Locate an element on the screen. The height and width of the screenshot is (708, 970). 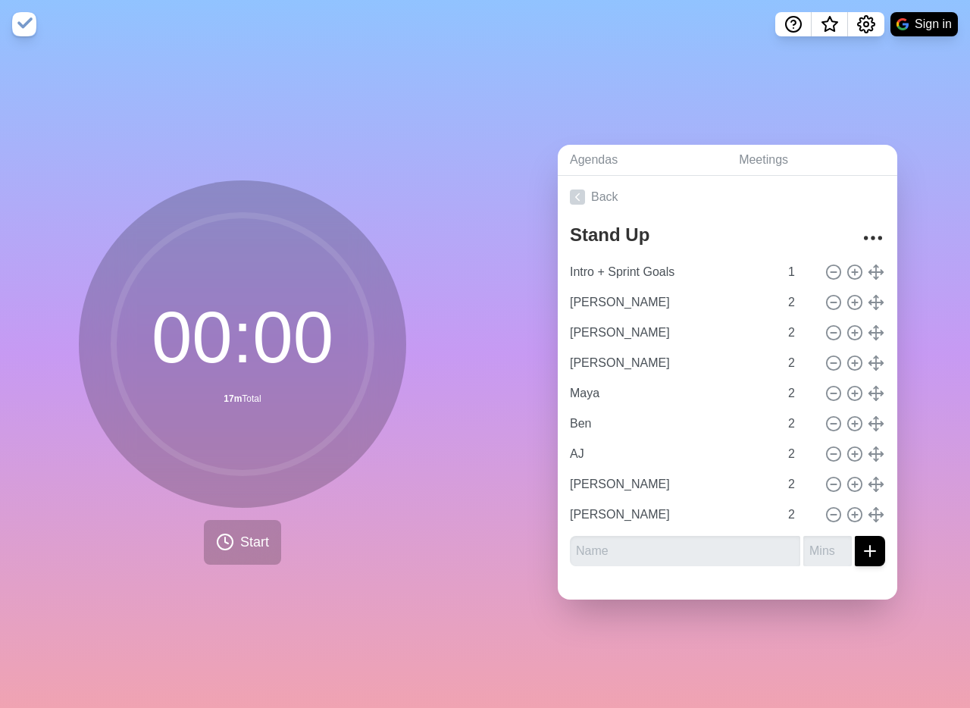
img: timeblocks logo is located at coordinates (24, 24).